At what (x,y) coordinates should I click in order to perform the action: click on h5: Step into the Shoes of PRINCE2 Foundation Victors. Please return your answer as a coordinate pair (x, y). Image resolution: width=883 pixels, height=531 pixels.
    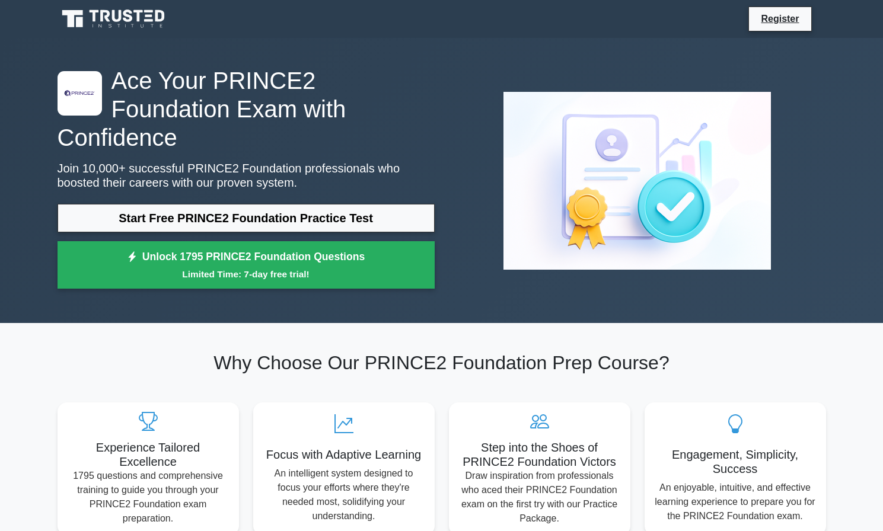
    Looking at the image, I should click on (540, 455).